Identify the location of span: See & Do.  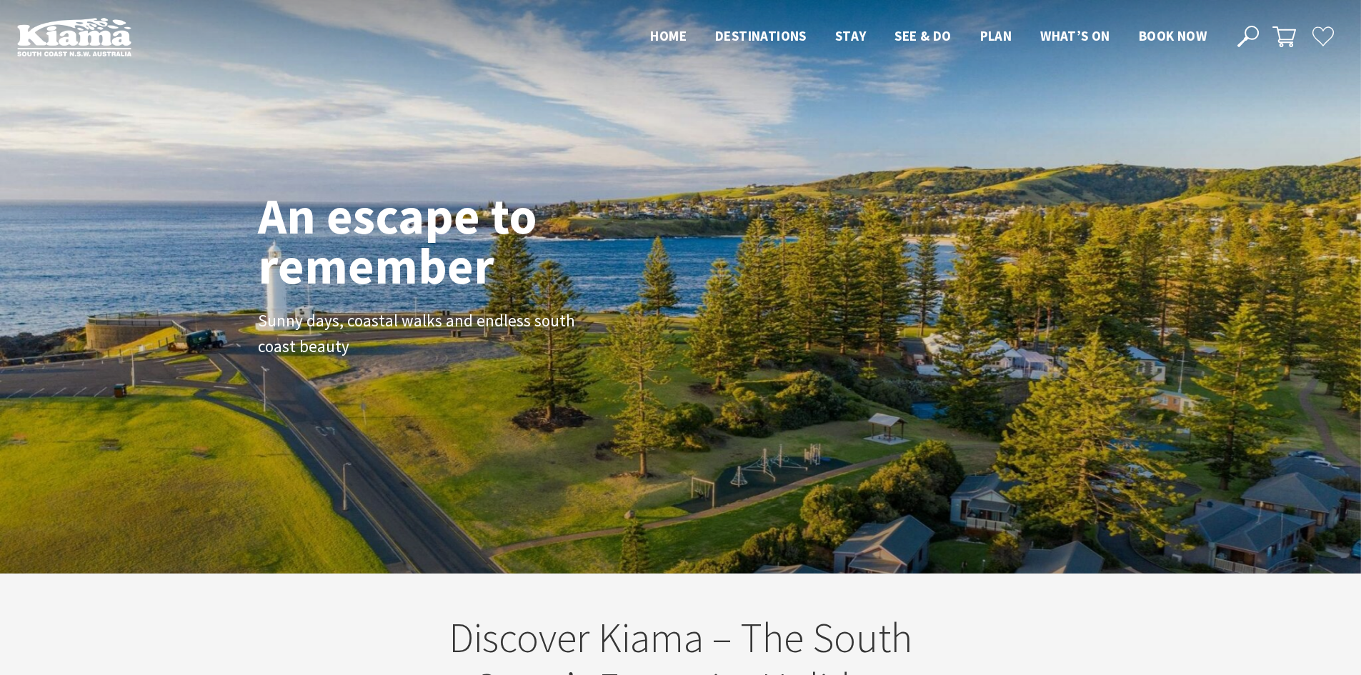
(922, 36).